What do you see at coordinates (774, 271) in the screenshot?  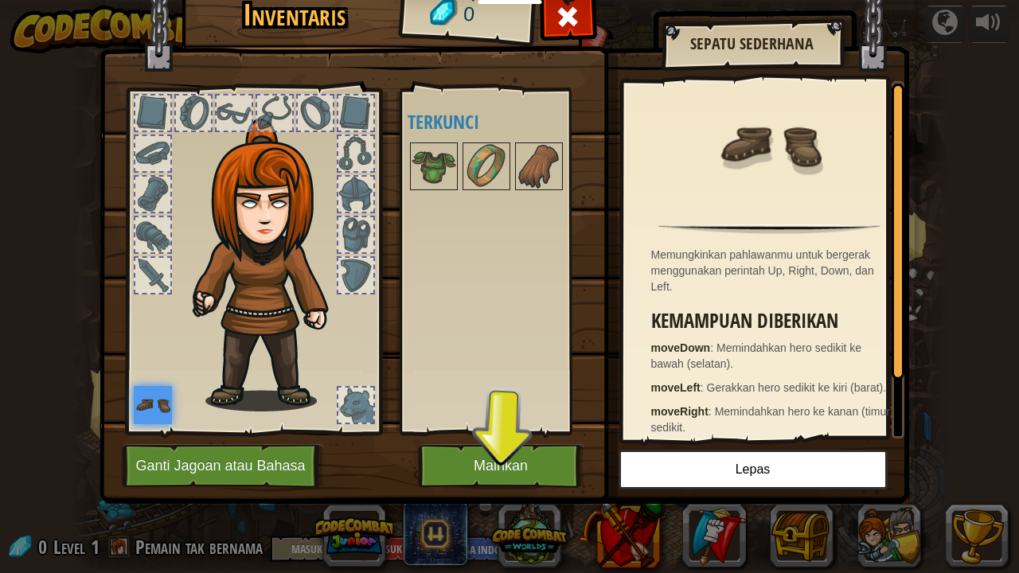 I see `div: Memungkinkan pahlawanmu untuk bergerak menggunakan perintah Up, Right, Down, dan Left.` at bounding box center [774, 271].